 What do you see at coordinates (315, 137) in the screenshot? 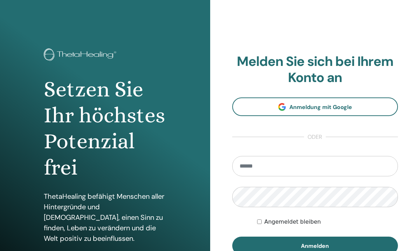
I see `span: oder` at bounding box center [315, 137].